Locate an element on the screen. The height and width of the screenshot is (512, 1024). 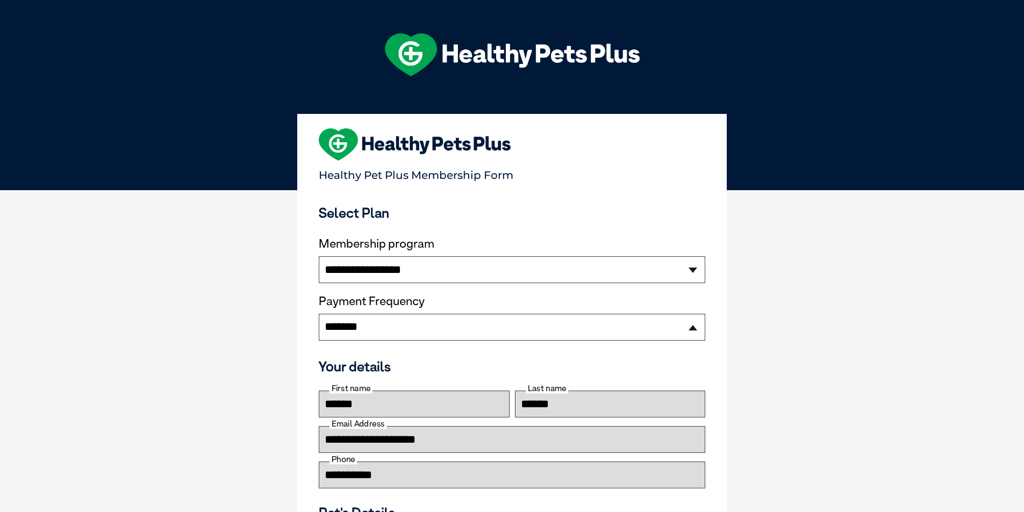
label: Phone is located at coordinates (343, 459).